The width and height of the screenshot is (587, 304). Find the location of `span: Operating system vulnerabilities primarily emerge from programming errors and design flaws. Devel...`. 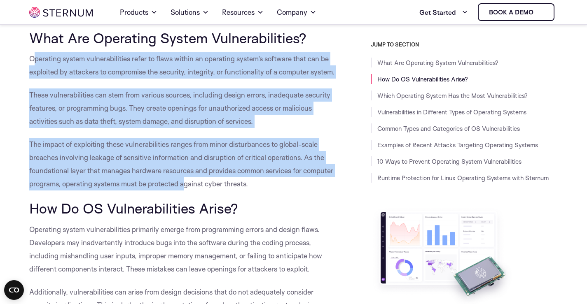

span: Operating system vulnerabilities primarily emerge from programming errors and design flaws. Devel... is located at coordinates (175, 249).